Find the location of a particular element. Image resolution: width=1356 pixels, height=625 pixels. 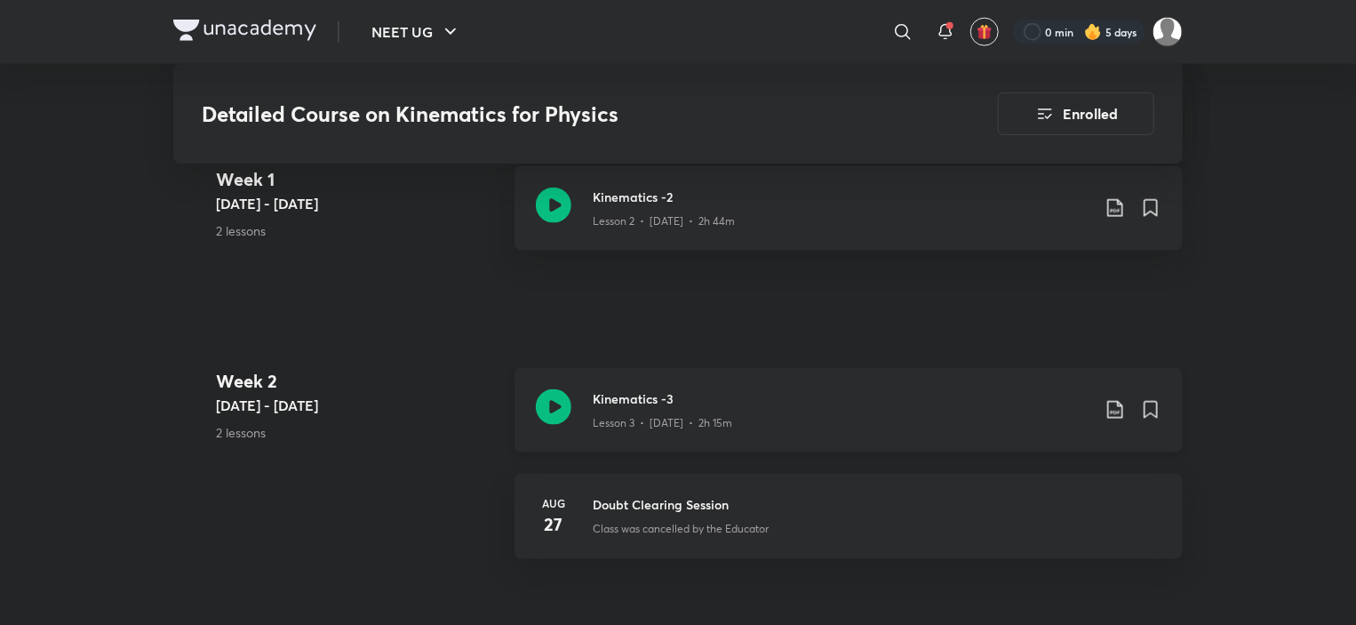

h4: Week 1 is located at coordinates (358, 180).